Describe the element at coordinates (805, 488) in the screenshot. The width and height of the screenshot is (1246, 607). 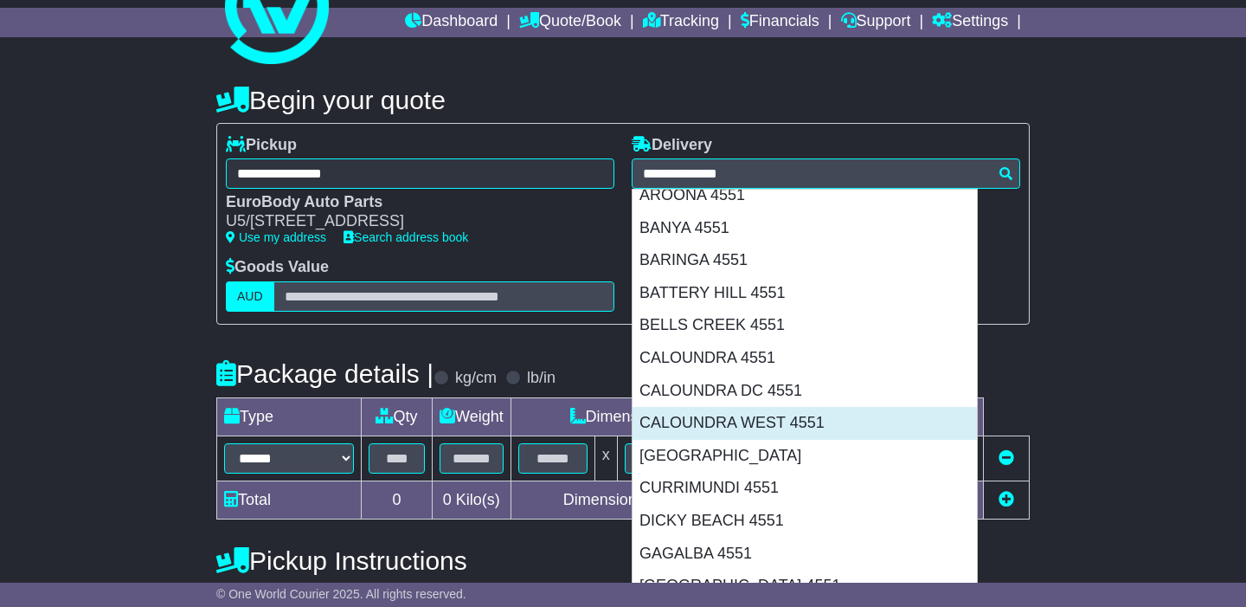
I see `div: CURRIMUNDI 4551` at that location.